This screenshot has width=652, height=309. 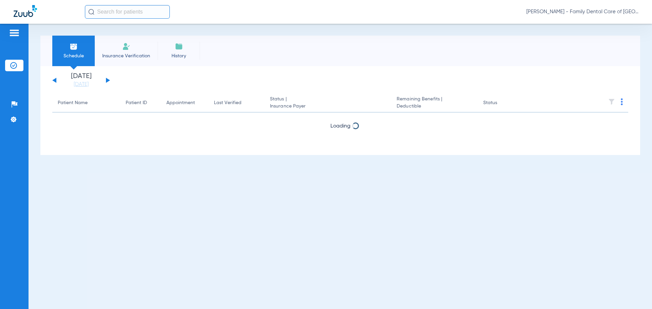 What do you see at coordinates (611, 102) in the screenshot?
I see `img: filter.svg` at bounding box center [611, 102].